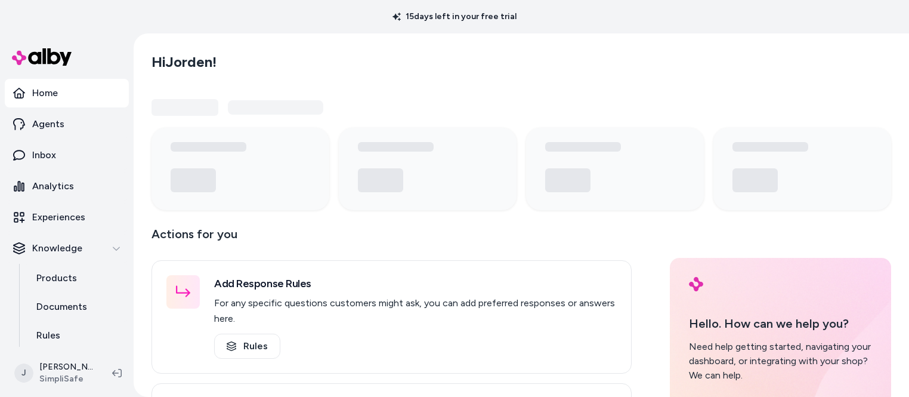  What do you see at coordinates (76, 307) in the screenshot?
I see `a: Documents` at bounding box center [76, 307].